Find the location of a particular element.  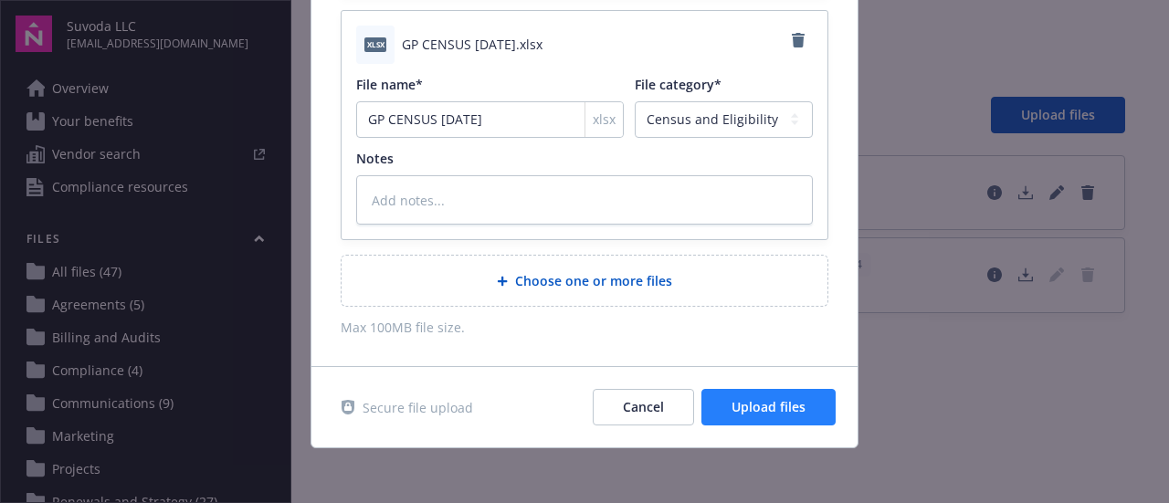

button: Cancel is located at coordinates (643, 407).